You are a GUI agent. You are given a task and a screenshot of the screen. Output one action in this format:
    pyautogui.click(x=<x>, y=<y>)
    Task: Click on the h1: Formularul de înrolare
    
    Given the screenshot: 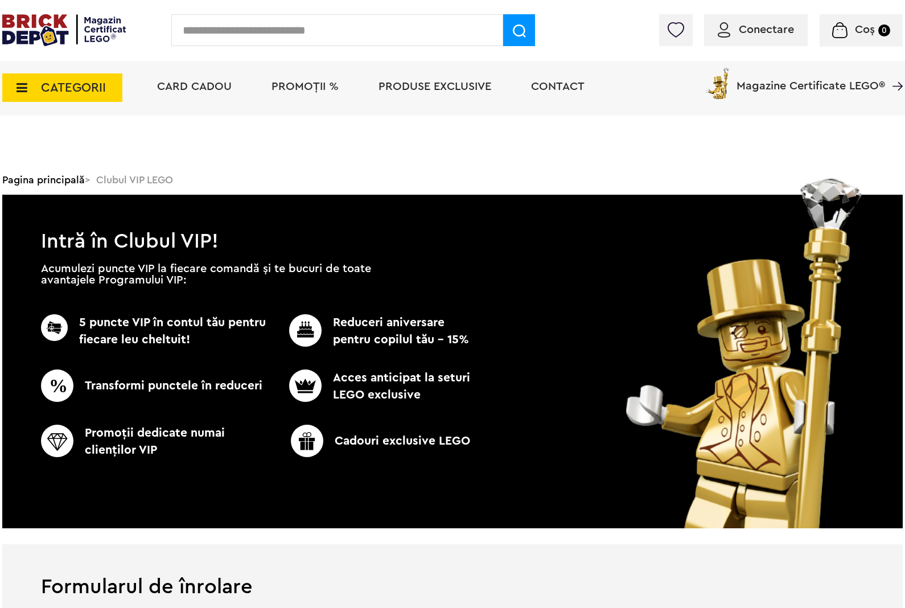 What is the action you would take?
    pyautogui.click(x=453, y=570)
    